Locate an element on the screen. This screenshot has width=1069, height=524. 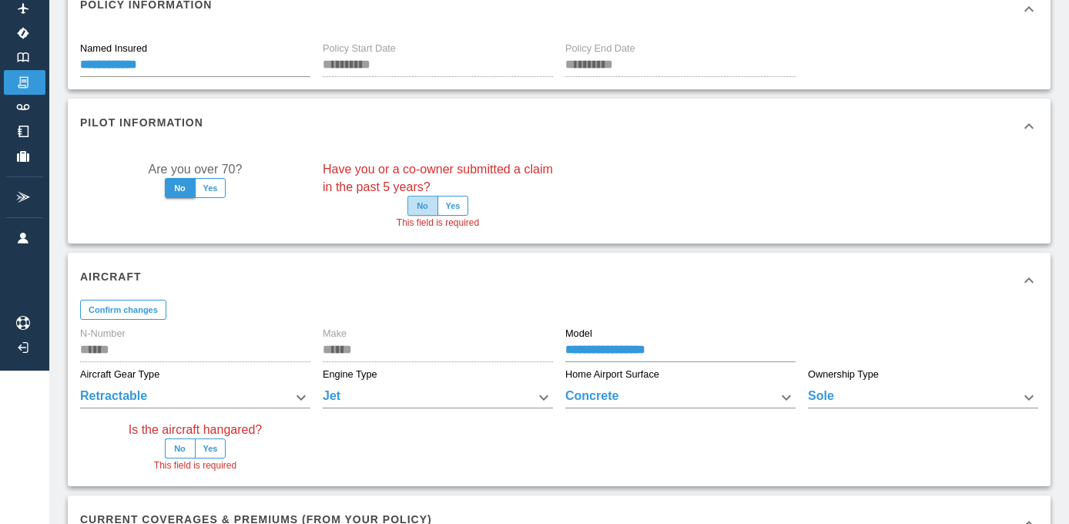
label: Policy Start Date is located at coordinates (359, 49).